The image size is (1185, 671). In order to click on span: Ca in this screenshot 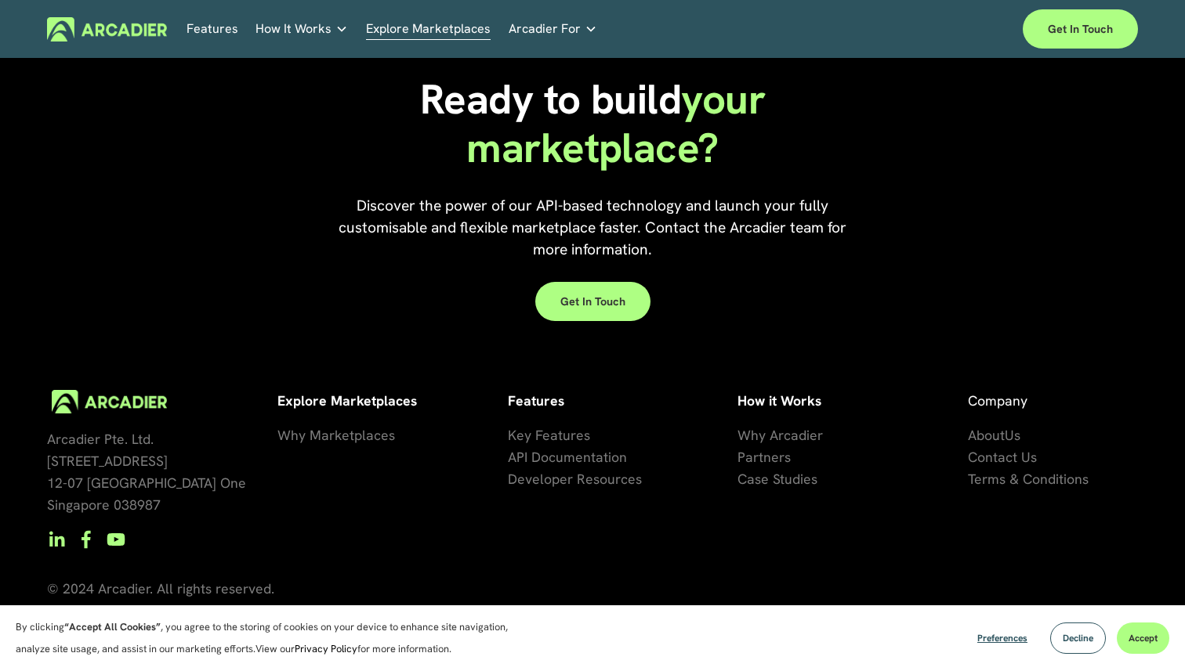, I will do `click(746, 479)`.